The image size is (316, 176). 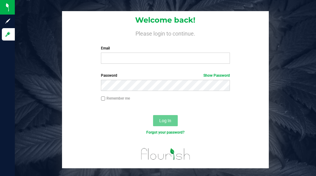 I want to click on span: Log In, so click(x=165, y=120).